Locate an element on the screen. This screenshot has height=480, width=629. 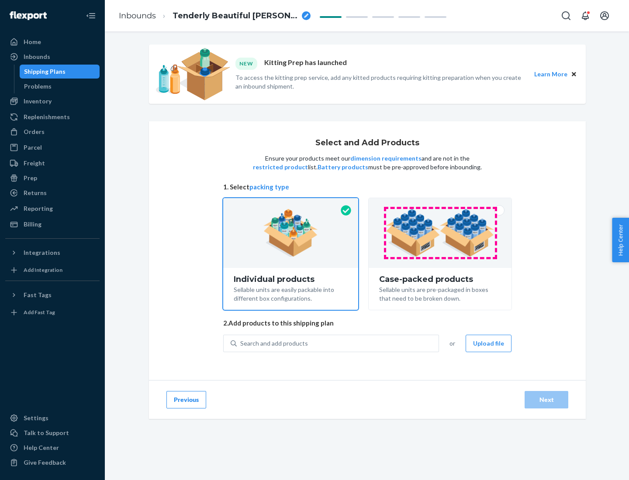
h1: Select and Add Products is located at coordinates (367, 143).